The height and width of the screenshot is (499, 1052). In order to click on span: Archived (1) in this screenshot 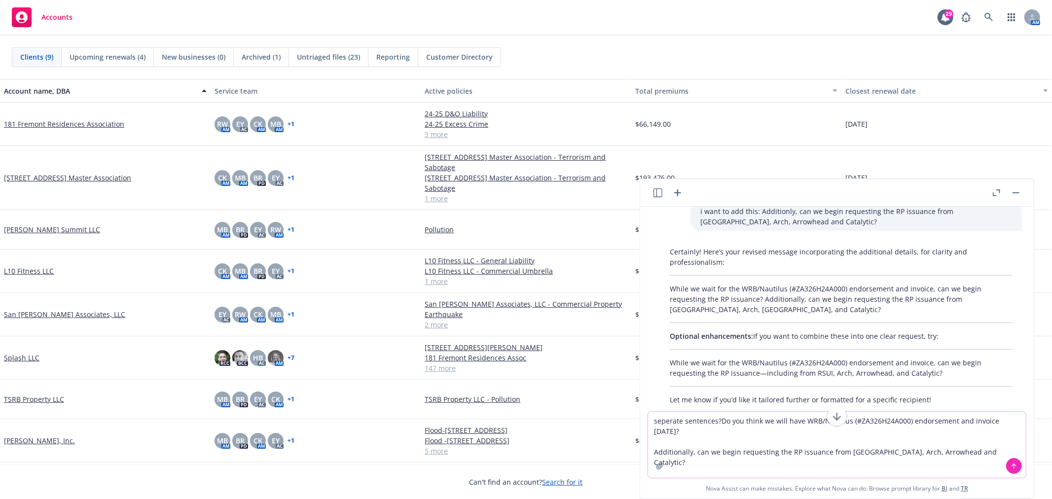, I will do `click(261, 57)`.